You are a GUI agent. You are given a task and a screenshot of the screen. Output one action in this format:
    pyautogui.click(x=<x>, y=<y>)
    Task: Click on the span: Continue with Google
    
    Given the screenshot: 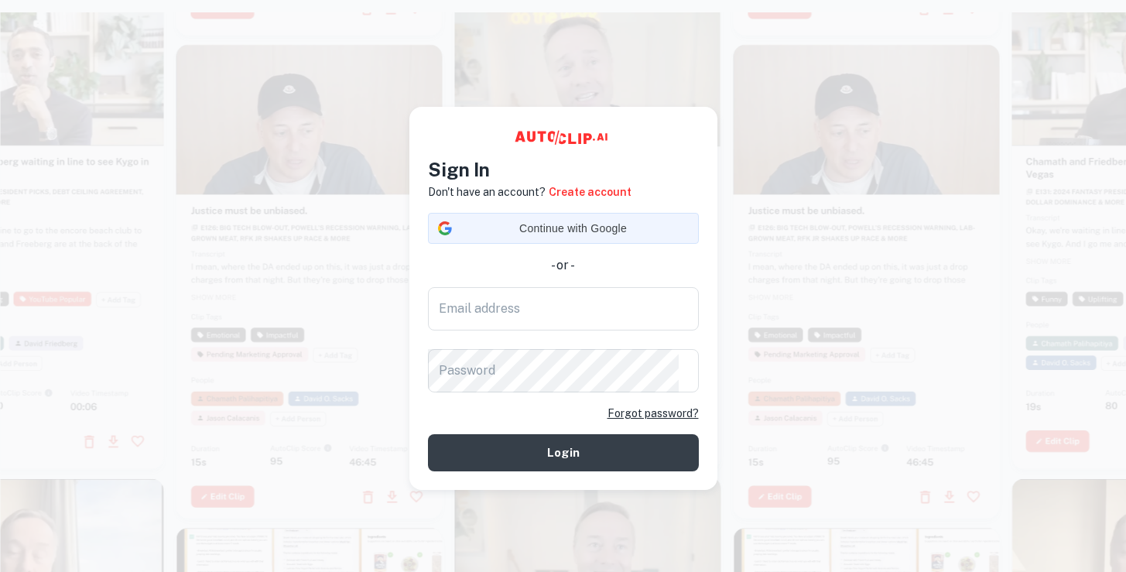 What is the action you would take?
    pyautogui.click(x=573, y=228)
    